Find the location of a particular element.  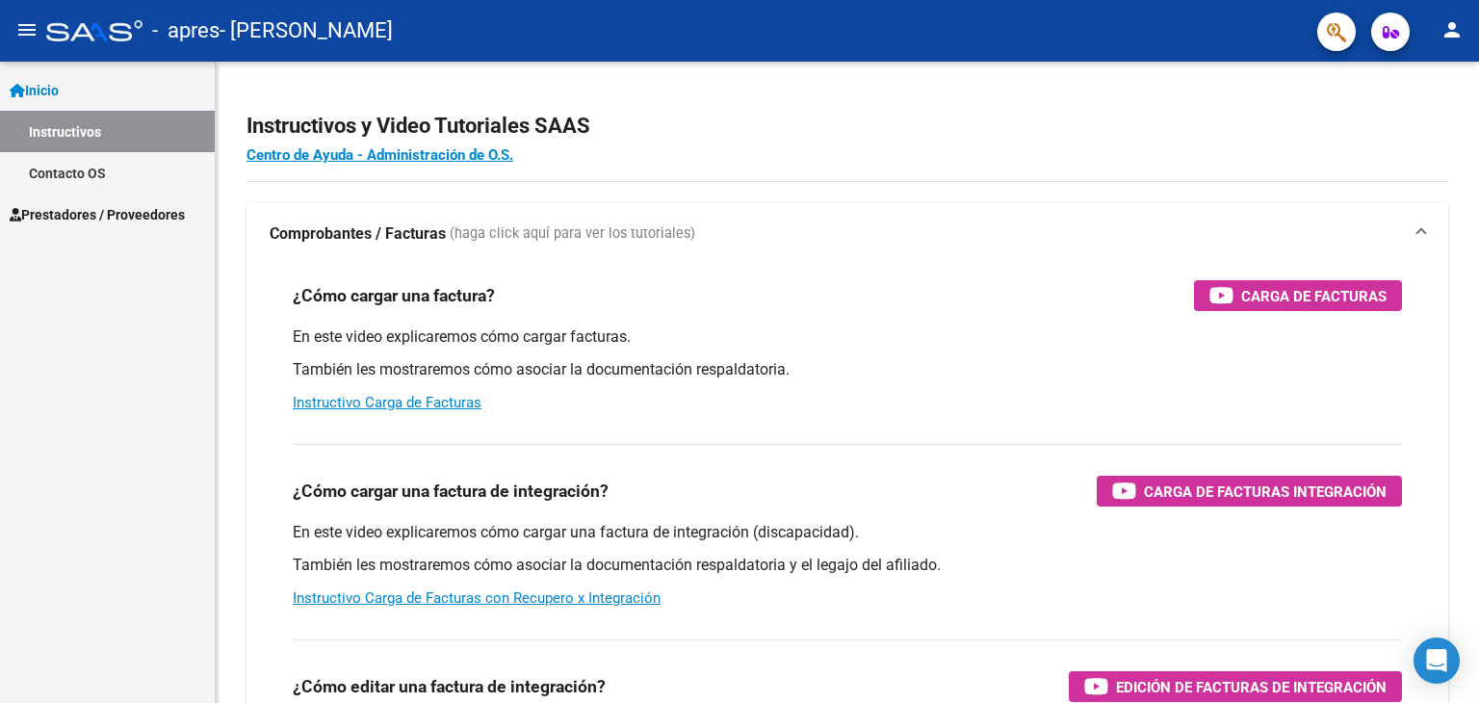

h2: Instructivos y Video Tutoriales SAAS is located at coordinates (847, 126).